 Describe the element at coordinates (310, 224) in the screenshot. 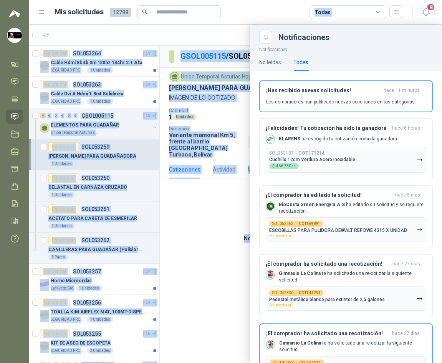

I see `b: COT169891` at that location.